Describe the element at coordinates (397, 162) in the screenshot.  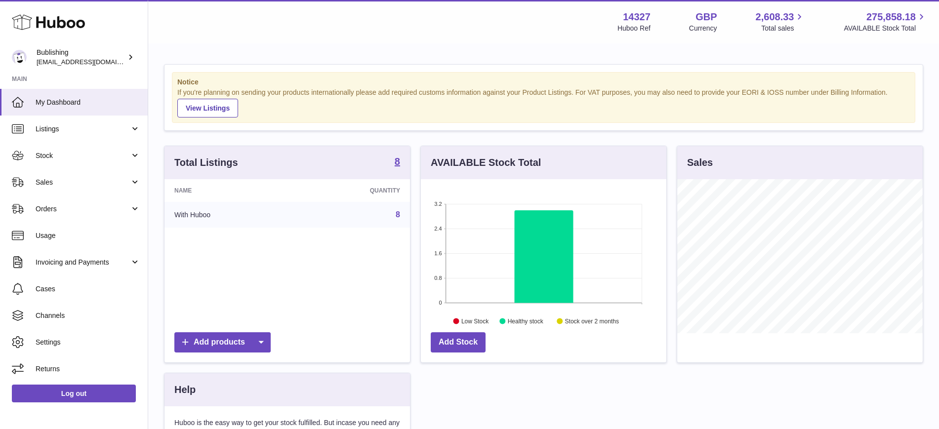
I see `strong: 8` at that location.